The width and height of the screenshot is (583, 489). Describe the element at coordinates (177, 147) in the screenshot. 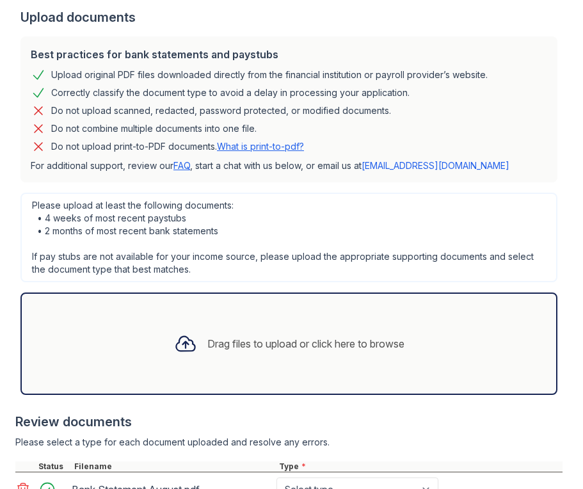

I see `p: Do not upload print-to-PDF documents.` at that location.